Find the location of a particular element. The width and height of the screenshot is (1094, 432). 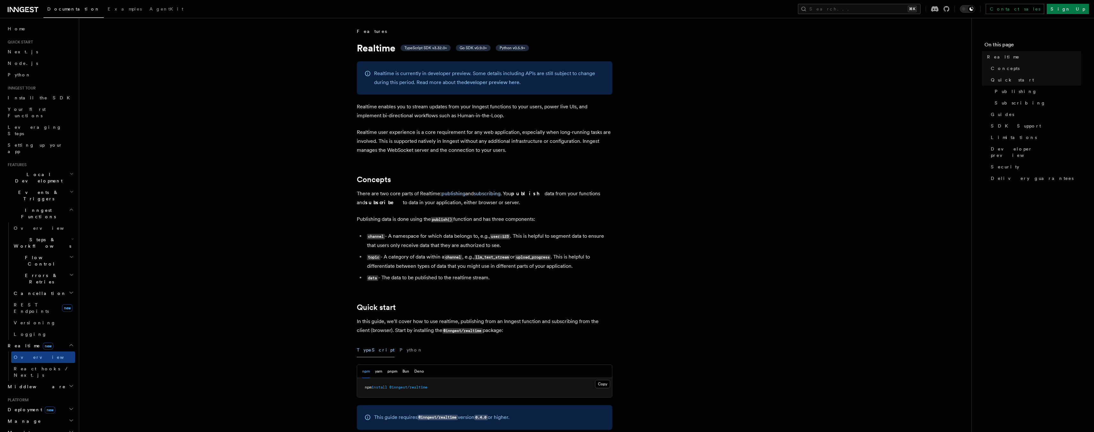

code: data is located at coordinates (372, 278).